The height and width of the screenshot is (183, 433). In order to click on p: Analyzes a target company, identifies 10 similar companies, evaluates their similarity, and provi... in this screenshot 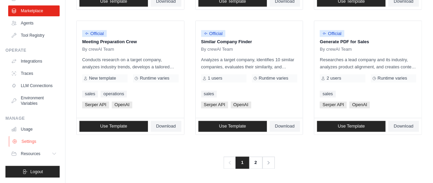, I will do `click(249, 63)`.